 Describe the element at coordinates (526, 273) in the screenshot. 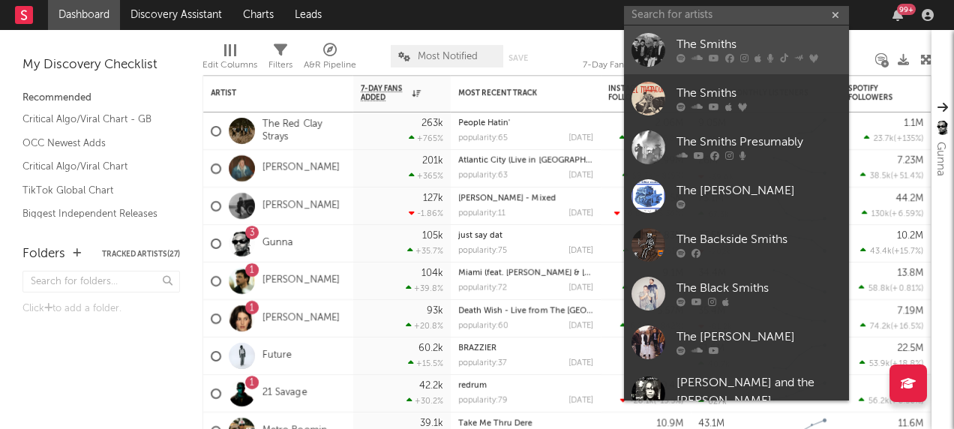

I see `div: Miami (feat. Lil Wayne & Rick Ross)` at that location.